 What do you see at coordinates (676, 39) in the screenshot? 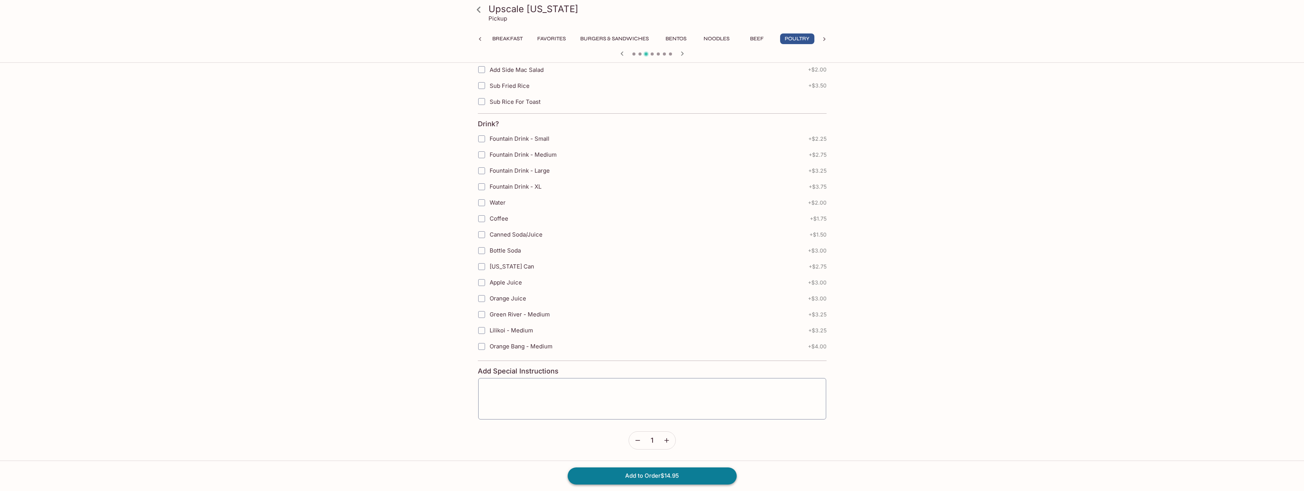
I see `button: Bentos` at bounding box center [676, 39].